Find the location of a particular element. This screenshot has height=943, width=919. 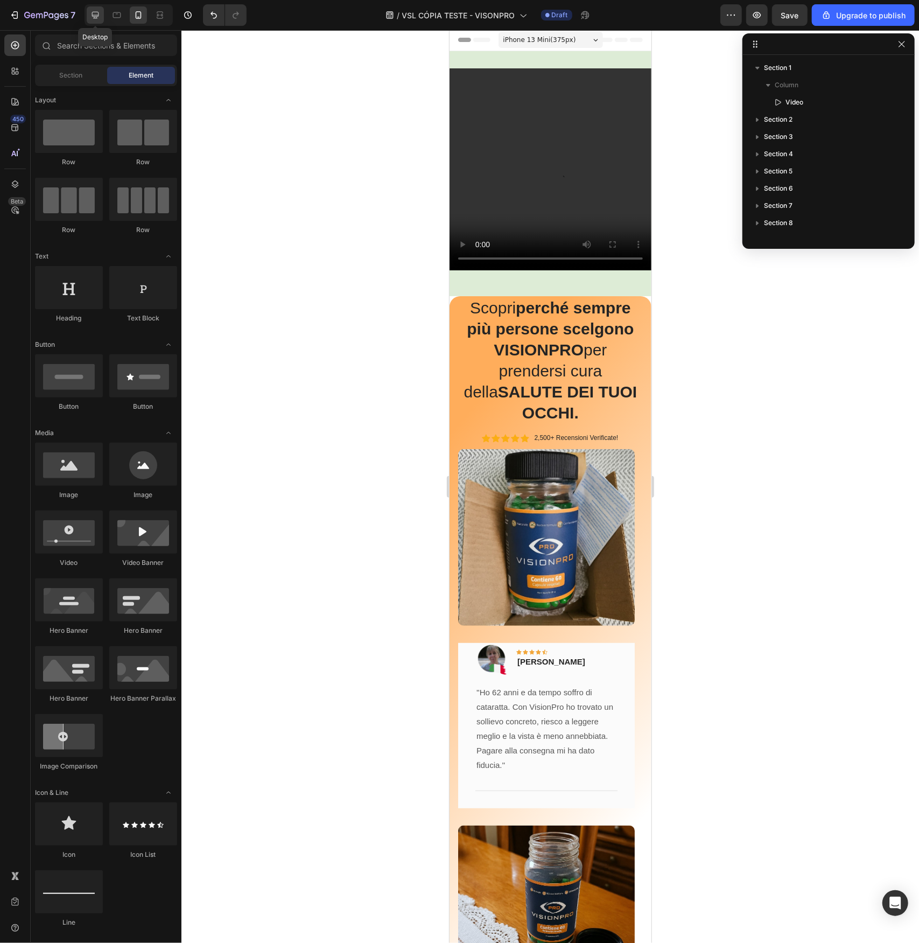

div: Image Comparison is located at coordinates (69, 766).